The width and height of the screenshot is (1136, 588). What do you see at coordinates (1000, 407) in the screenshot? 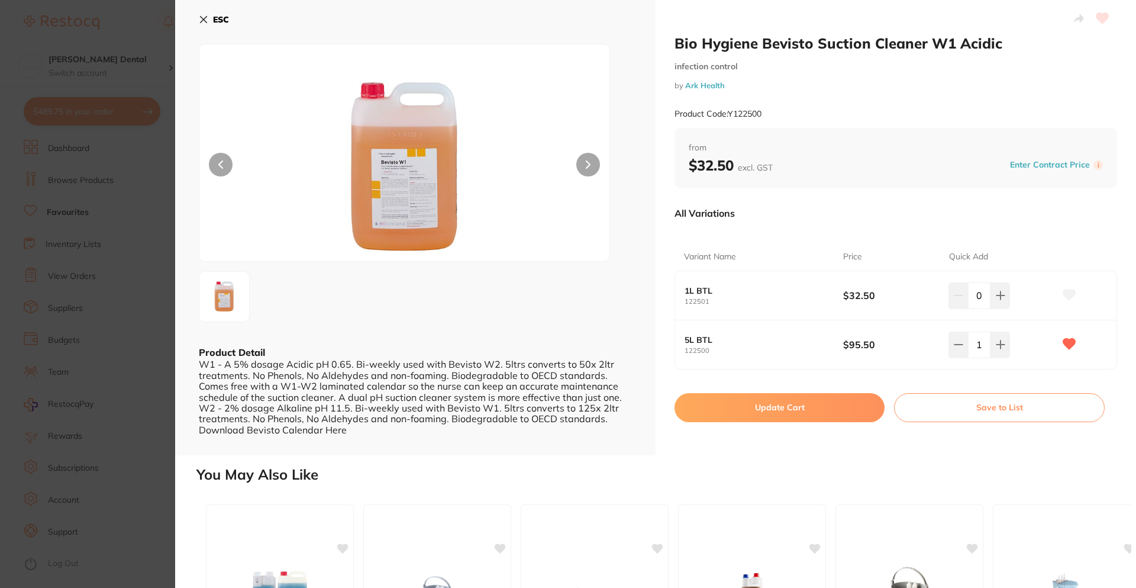
I see `button: Save to List` at bounding box center [1000, 407].